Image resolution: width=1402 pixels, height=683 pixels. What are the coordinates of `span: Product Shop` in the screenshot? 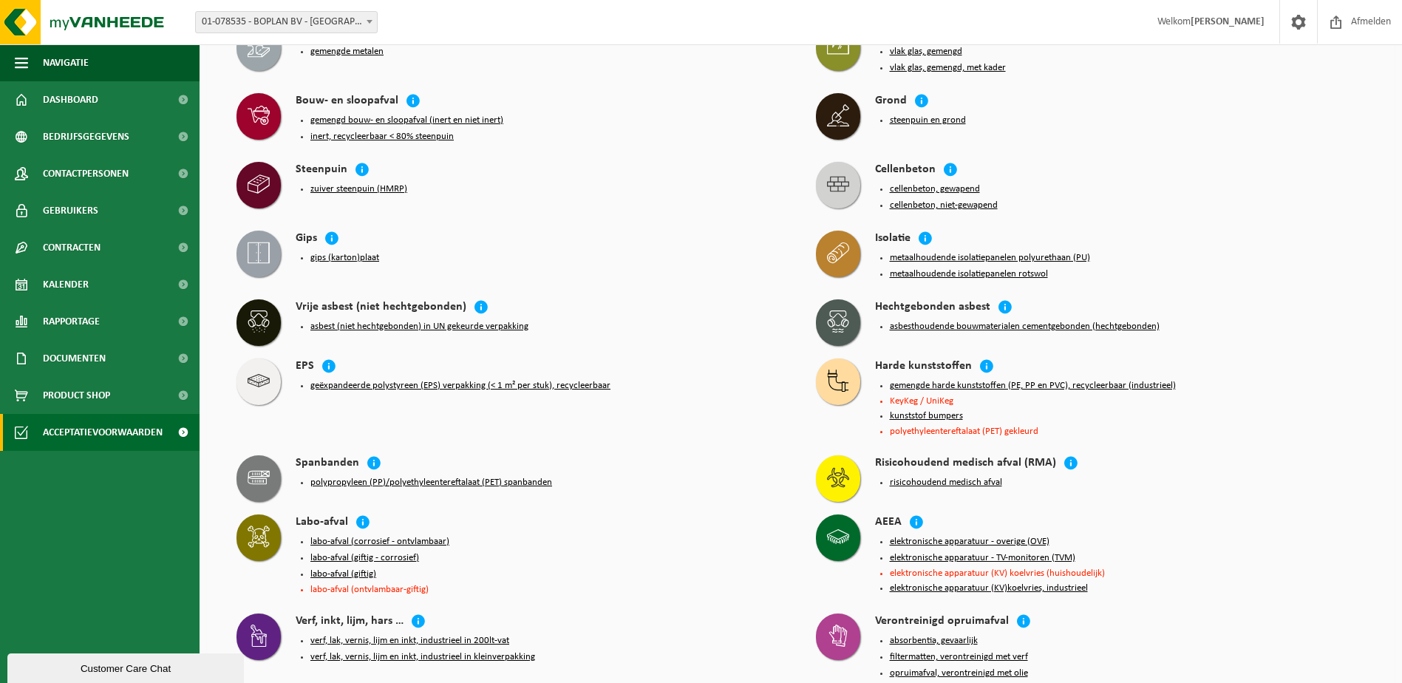 It's located at (76, 395).